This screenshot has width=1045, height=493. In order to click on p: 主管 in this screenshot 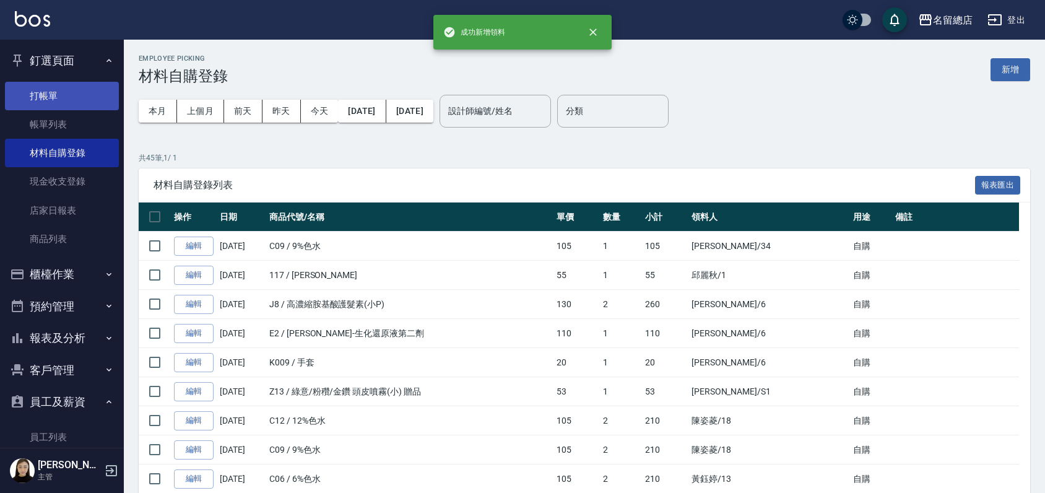, I will do `click(69, 477)`.